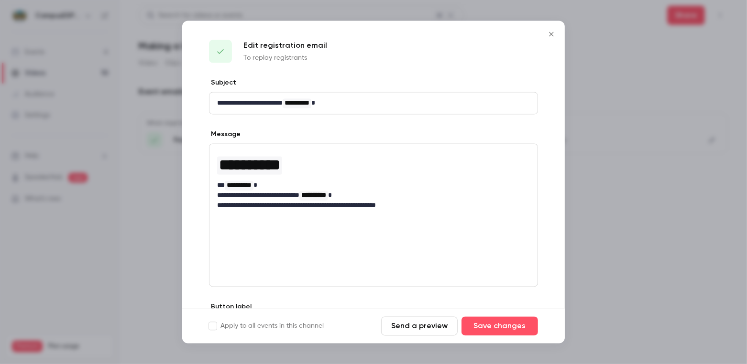  What do you see at coordinates (499, 326) in the screenshot?
I see `button: Save changes` at bounding box center [499, 326].